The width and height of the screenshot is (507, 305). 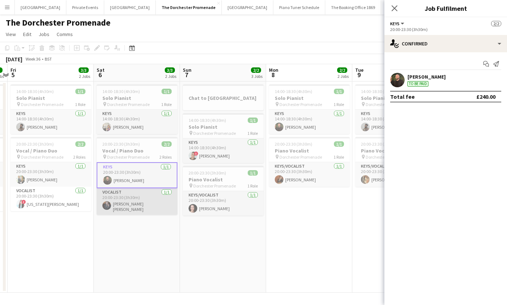 I want to click on app-job-card: 14:00-18:30 (4h30m)1/1Solo Pianist Dorchester Promenade1 RoleKeys1/114:00-18:30 (4h30m)![PERSON_N..., so click(x=223, y=138).